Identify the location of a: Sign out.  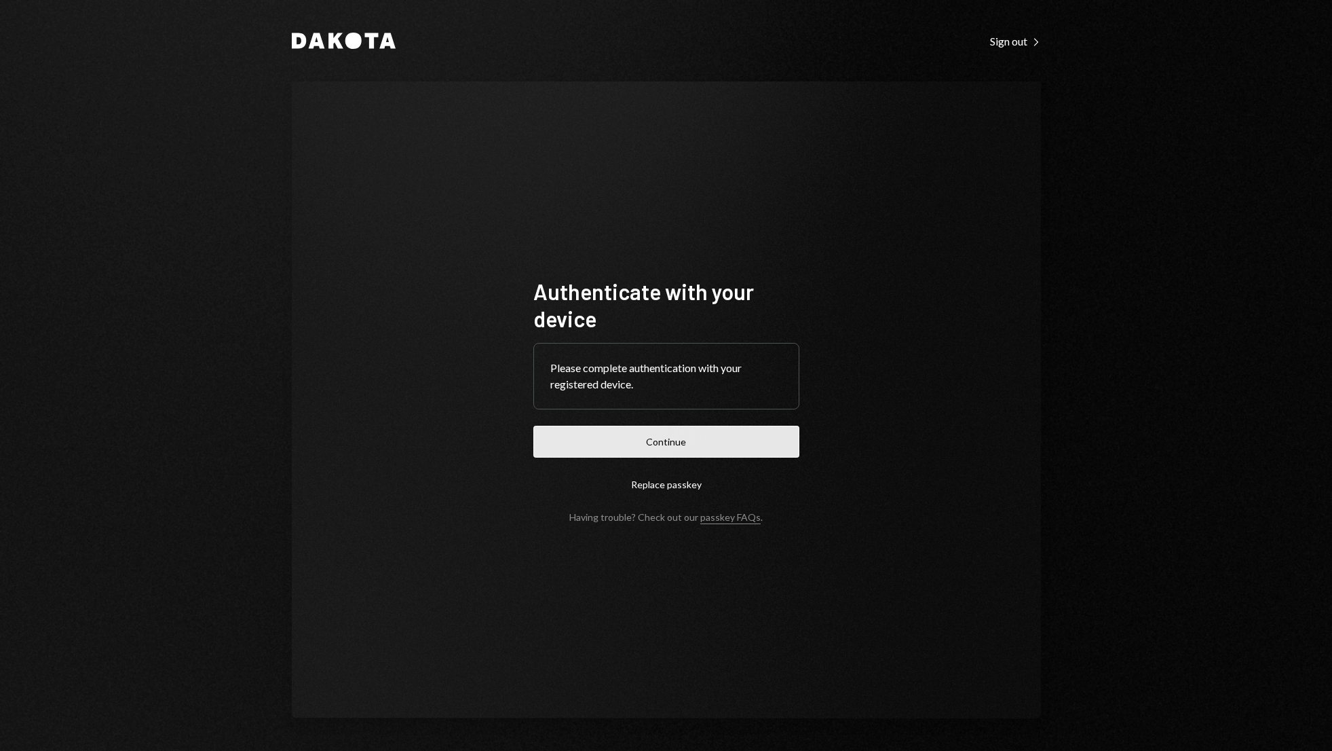
(1015, 41).